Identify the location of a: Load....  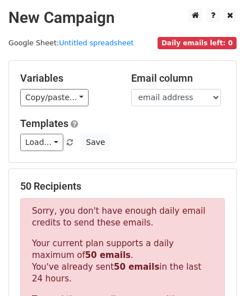
(41, 142).